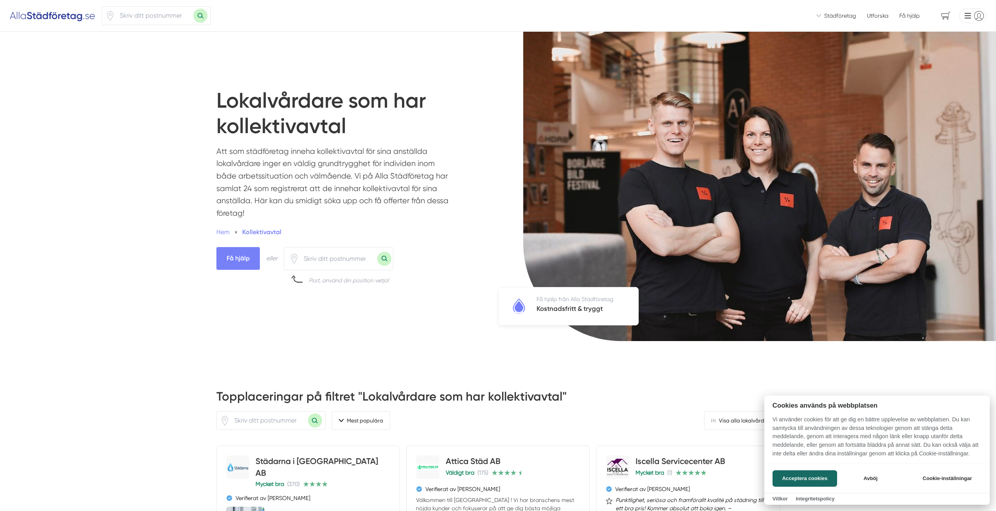 The width and height of the screenshot is (996, 511). I want to click on p: Vi använder cookies för att ge dig en bättre upplevelse av webbplatsen. Du kan samtycka till anvä..., so click(877, 439).